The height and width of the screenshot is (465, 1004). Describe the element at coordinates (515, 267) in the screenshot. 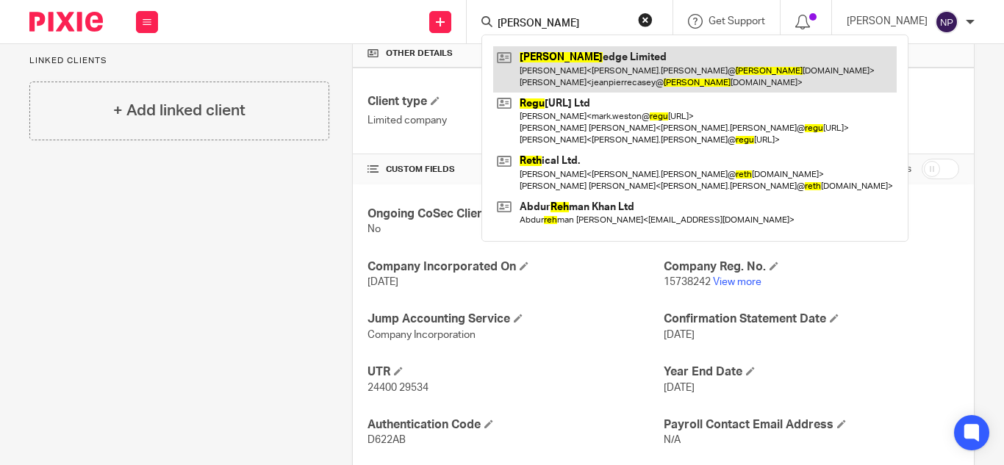

I see `h4: Company Incorporated On` at that location.